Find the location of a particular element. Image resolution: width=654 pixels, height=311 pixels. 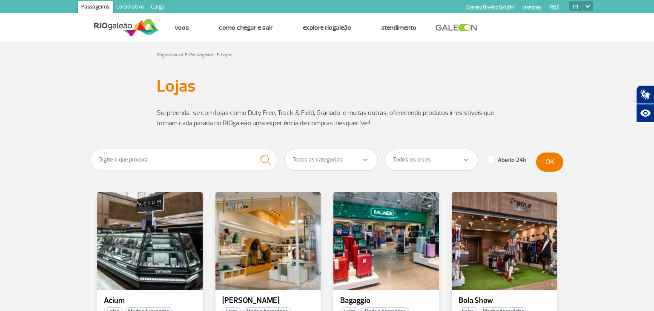

a: RQS is located at coordinates (555, 7).